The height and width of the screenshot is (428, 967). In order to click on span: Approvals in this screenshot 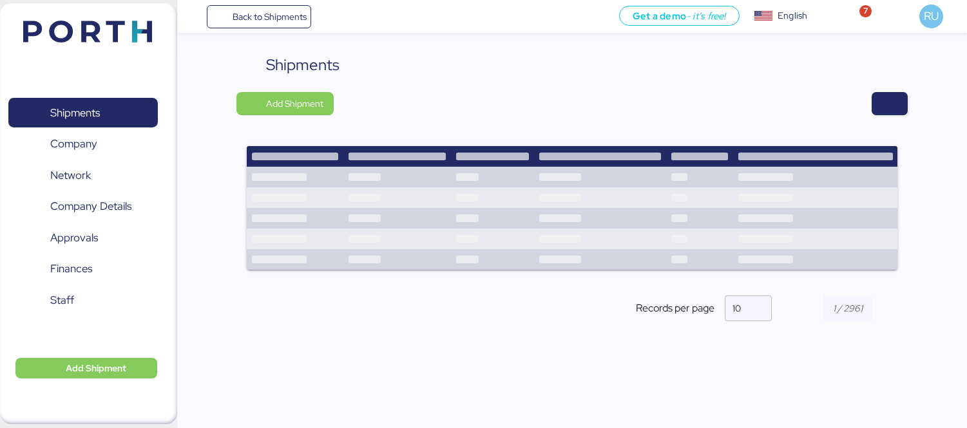, I will do `click(74, 238)`.